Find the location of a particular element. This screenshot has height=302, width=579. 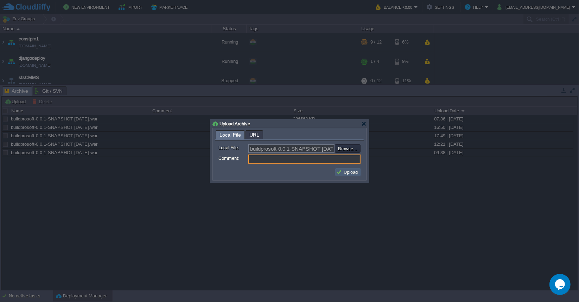

span: Local File is located at coordinates (230, 135).